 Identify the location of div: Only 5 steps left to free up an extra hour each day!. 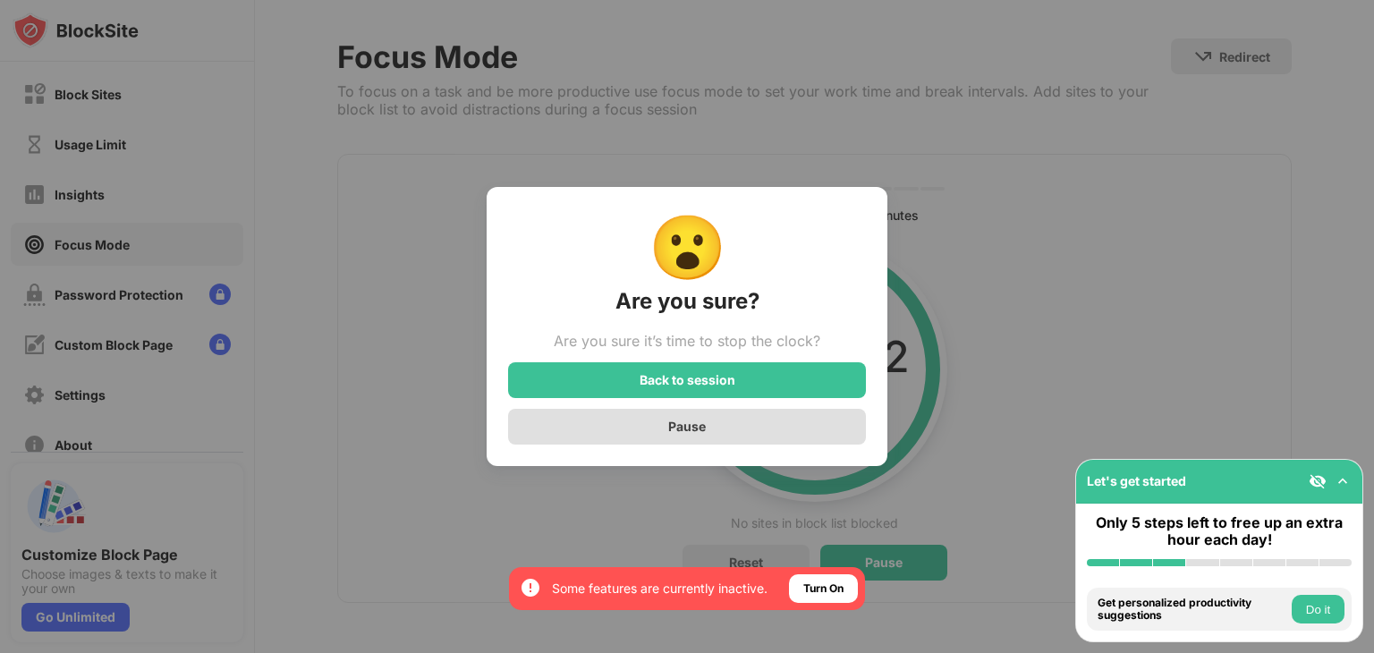
(1219, 531).